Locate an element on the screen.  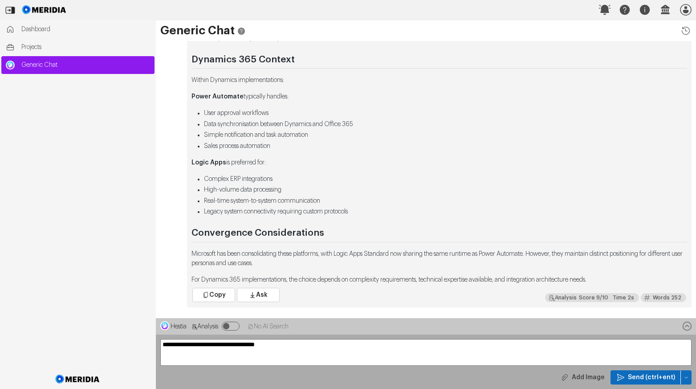
li: Sales process automation is located at coordinates (445, 146).